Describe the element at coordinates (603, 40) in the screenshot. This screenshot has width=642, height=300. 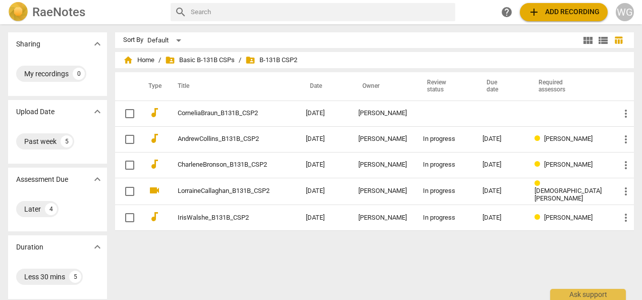
I see `span: view_list` at that location.